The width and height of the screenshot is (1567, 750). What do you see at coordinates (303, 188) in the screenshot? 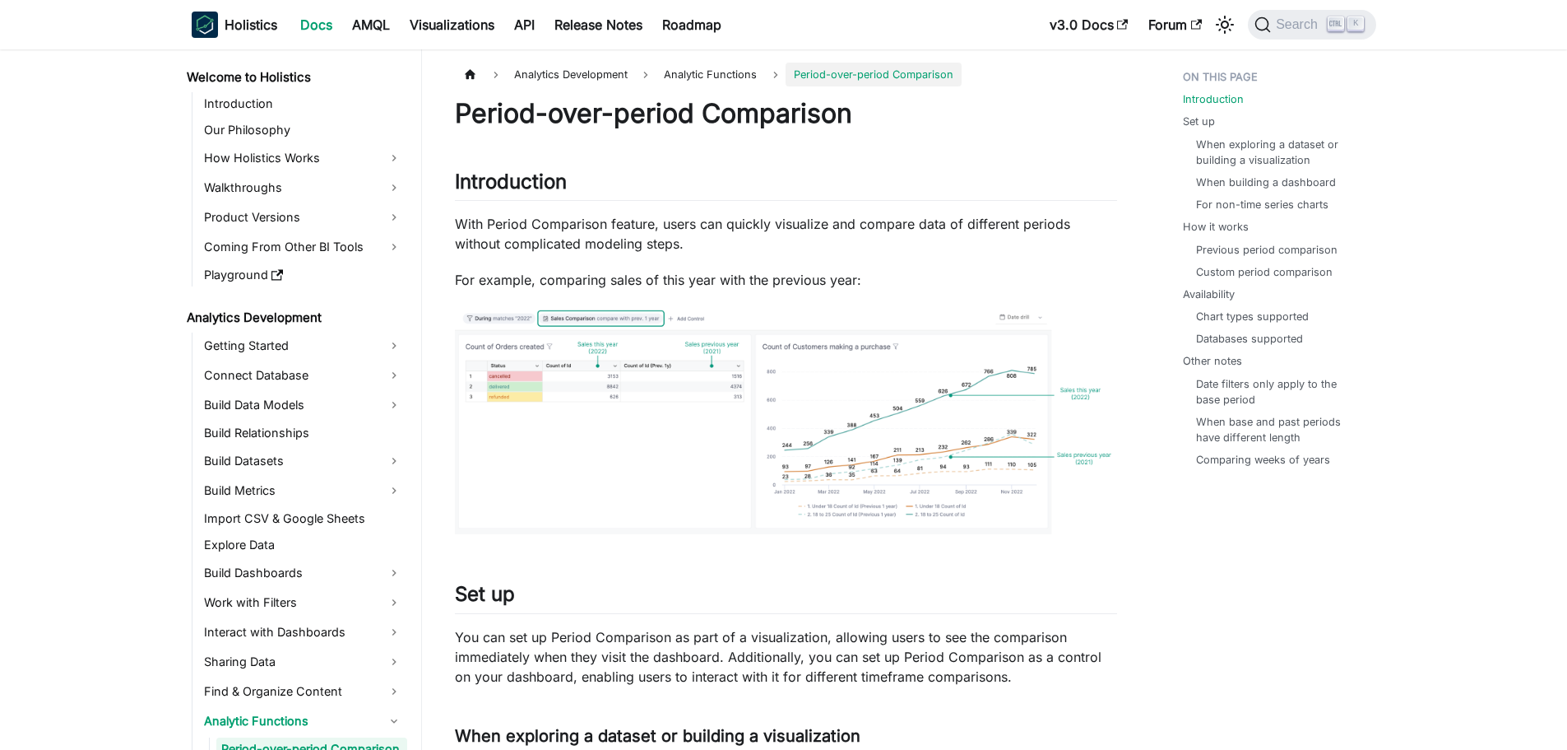
I see `a: Walkthroughs` at bounding box center [303, 188].